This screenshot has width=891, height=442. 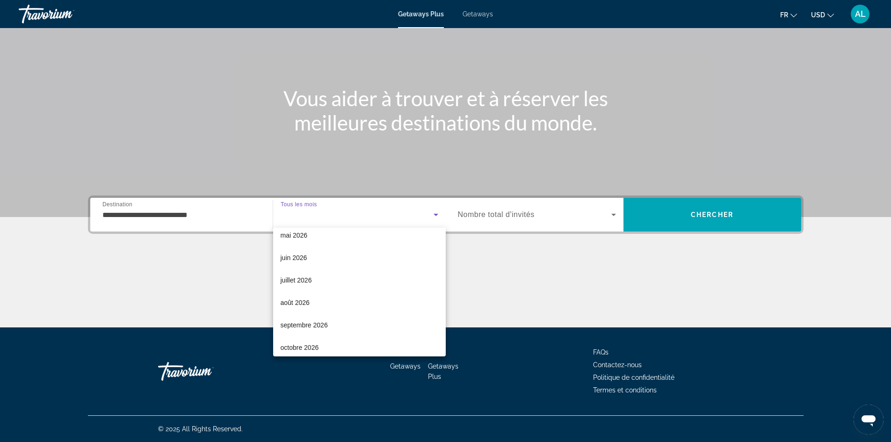 I want to click on span: juillet 2026, so click(x=296, y=280).